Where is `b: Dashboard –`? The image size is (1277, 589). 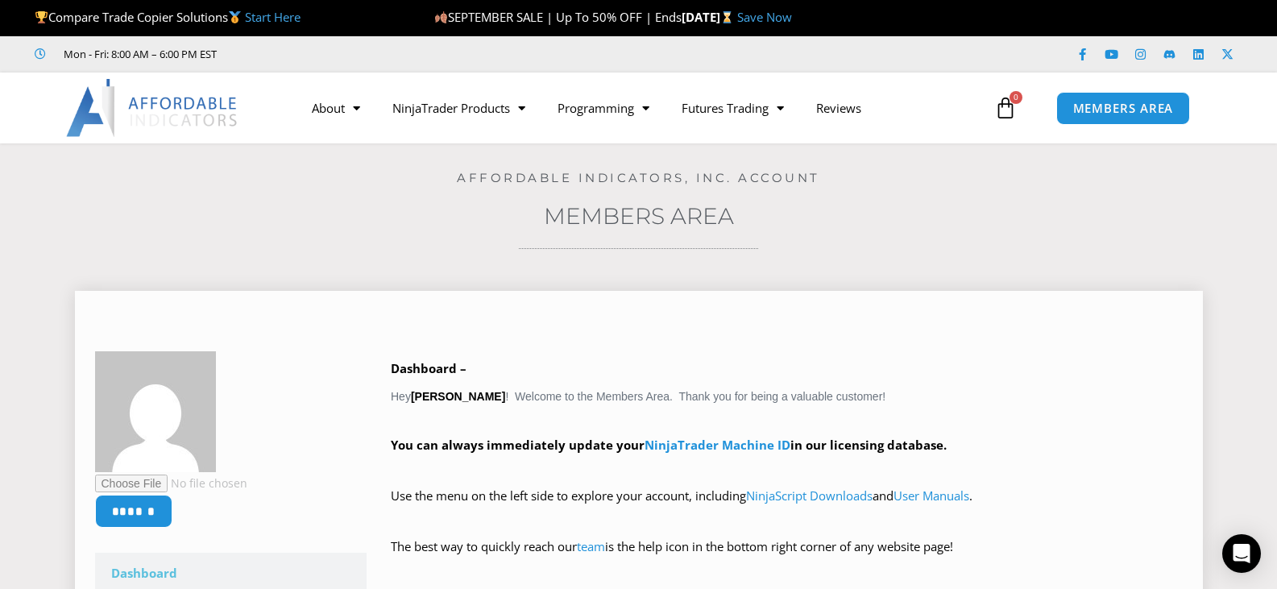
b: Dashboard – is located at coordinates (429, 368).